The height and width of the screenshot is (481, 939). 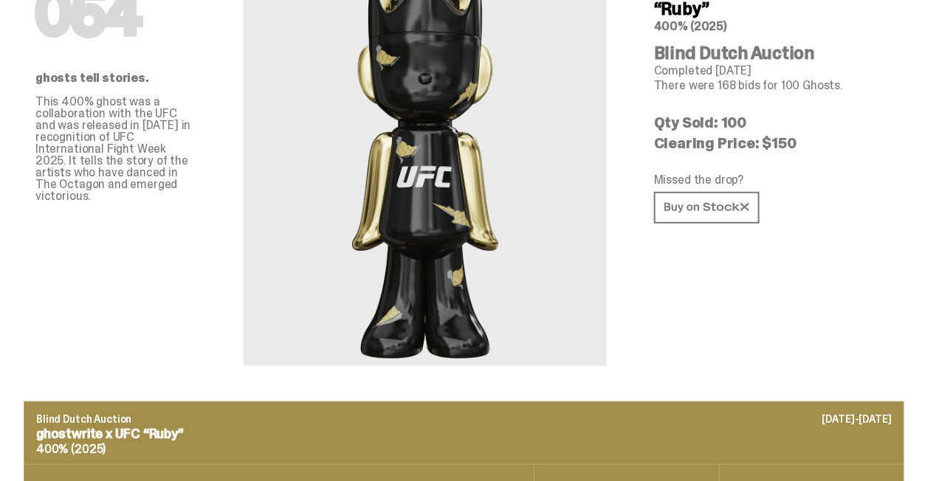 I want to click on h4: Blind Dutch Auction, so click(x=773, y=53).